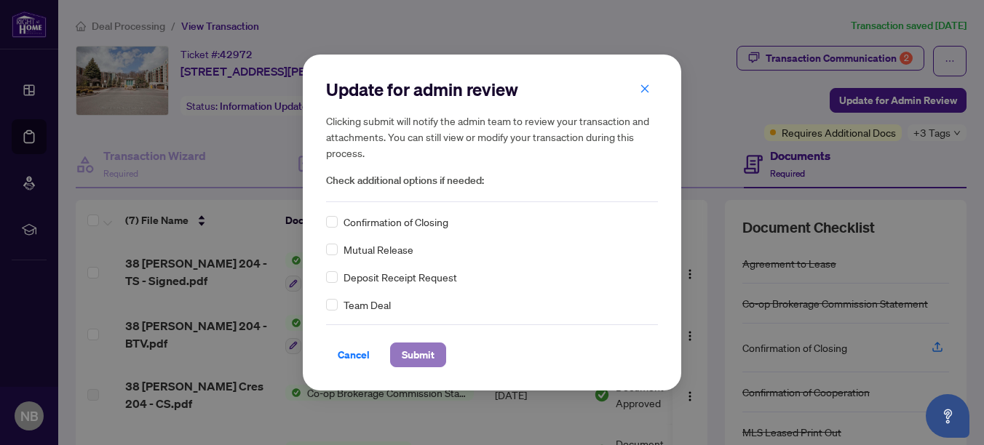 Image resolution: width=984 pixels, height=445 pixels. Describe the element at coordinates (418, 355) in the screenshot. I see `button: Submit` at that location.